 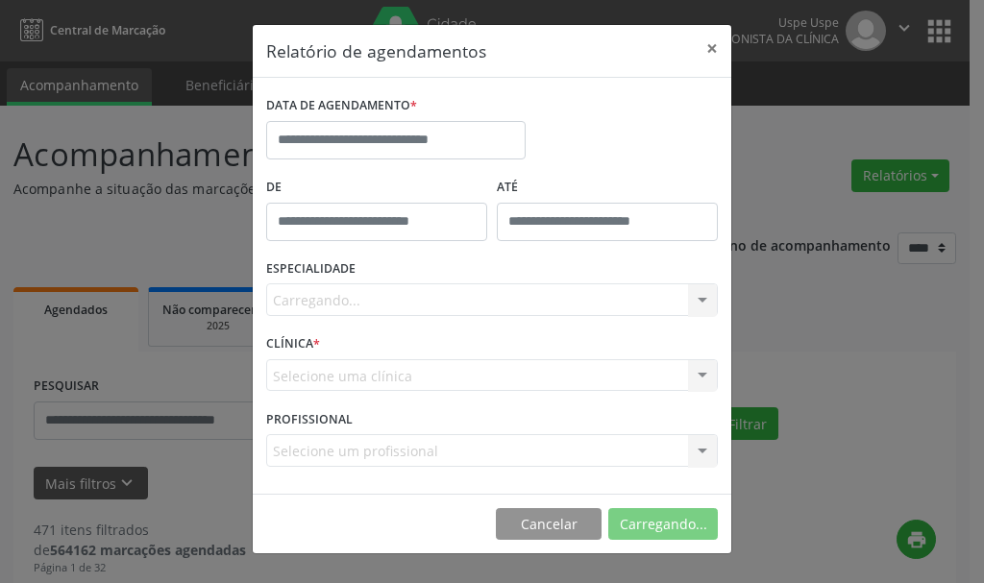 What do you see at coordinates (663, 525) in the screenshot?
I see `button: Carregando...` at bounding box center [663, 525].